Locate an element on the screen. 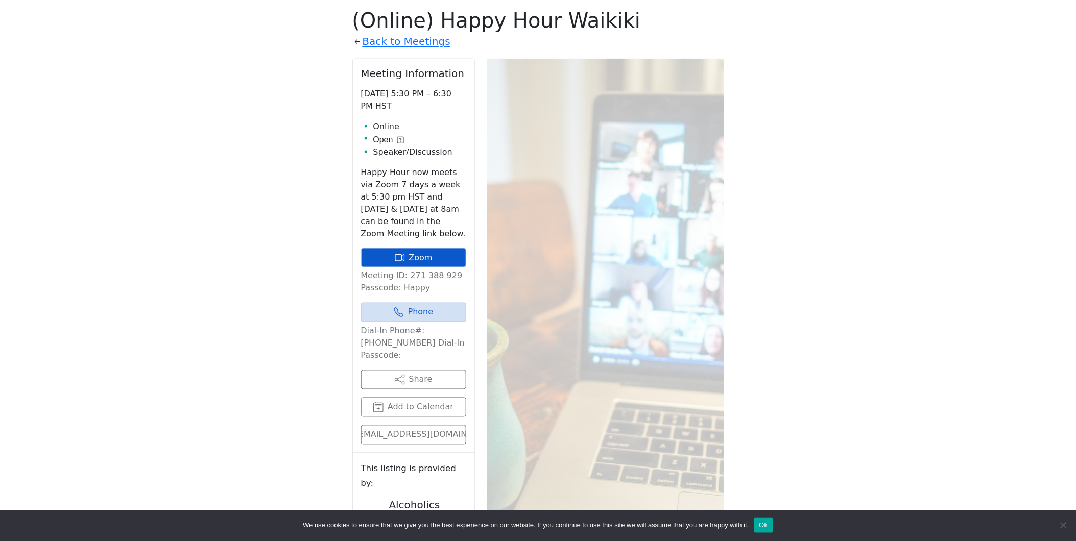 This screenshot has width=1076, height=541. button: Share is located at coordinates (414, 380).